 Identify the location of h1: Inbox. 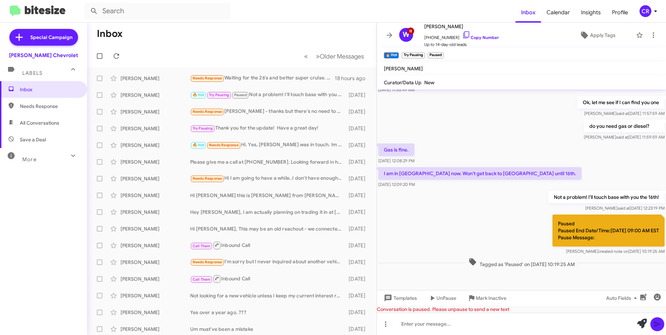
(110, 34).